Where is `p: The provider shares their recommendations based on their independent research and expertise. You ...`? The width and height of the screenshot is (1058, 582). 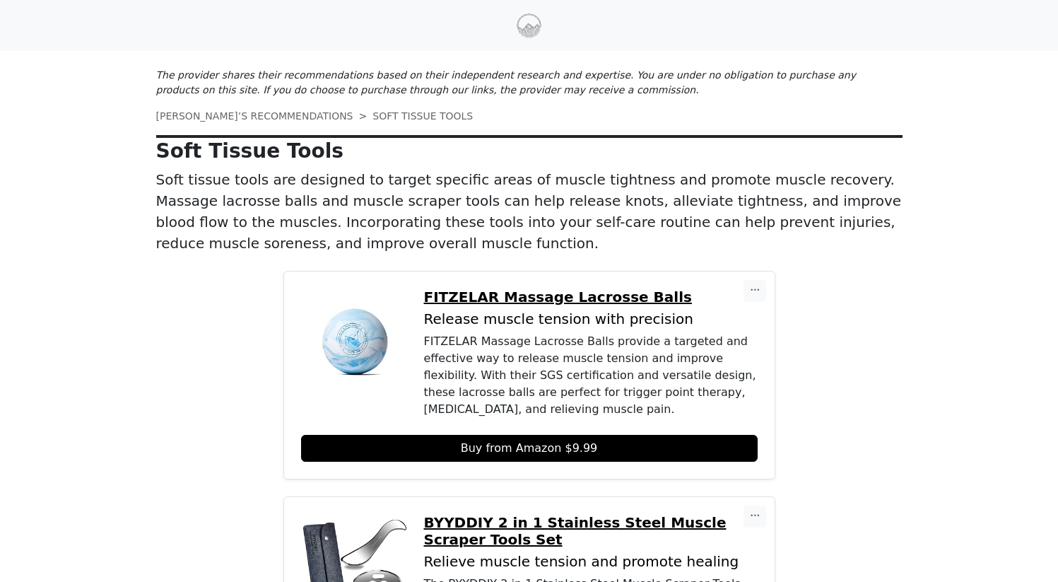 p: The provider shares their recommendations based on their independent research and expertise. You ... is located at coordinates (529, 83).